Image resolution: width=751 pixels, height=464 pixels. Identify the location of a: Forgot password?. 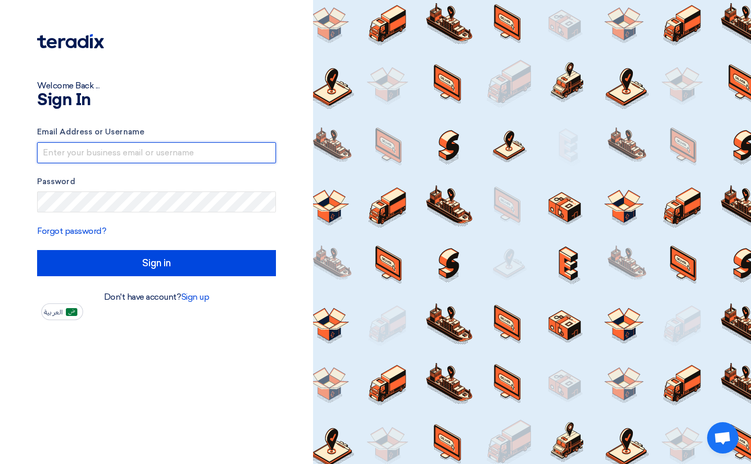
(72, 231).